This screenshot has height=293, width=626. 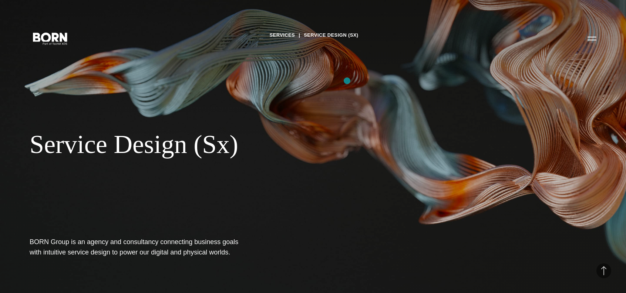 I want to click on div: Service Design (Sx), so click(x=241, y=144).